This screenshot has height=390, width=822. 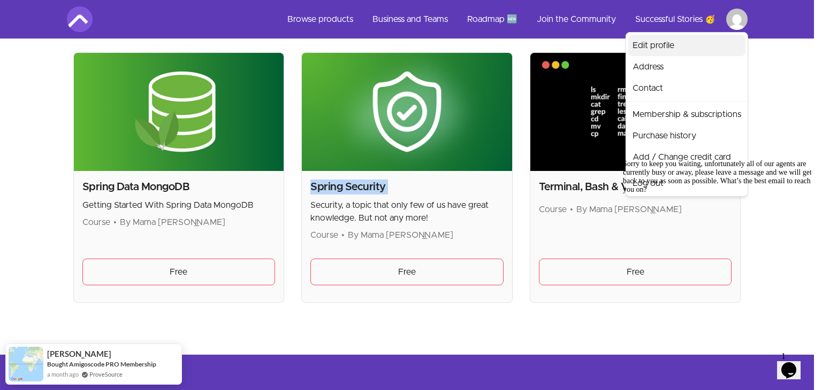 What do you see at coordinates (101, 21) in the screenshot?
I see `div: Sorry to keep you waiting, unfortunately all of our agents are currently busy or away, please lea...` at bounding box center [101, 21].